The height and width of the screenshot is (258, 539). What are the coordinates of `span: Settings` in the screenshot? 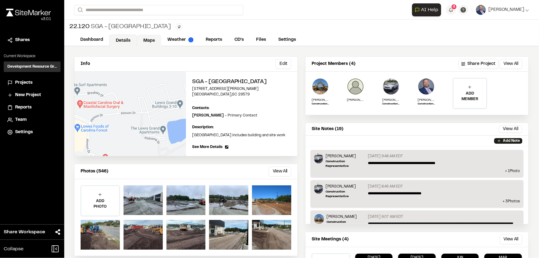 It's located at (24, 132).